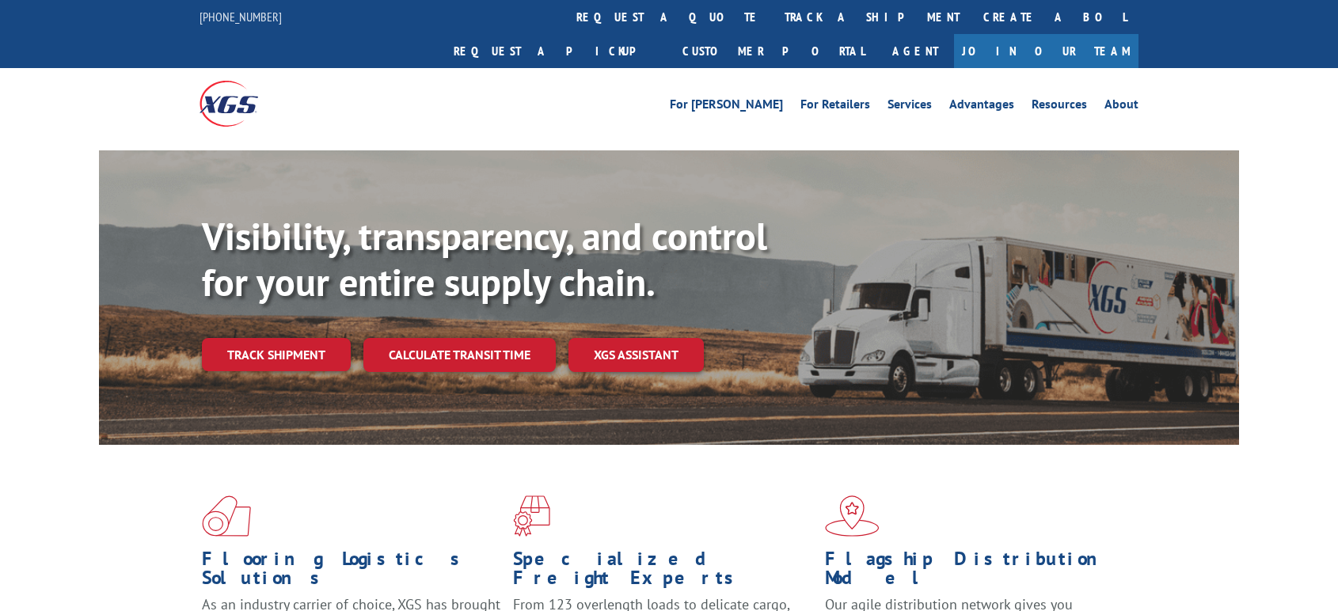  What do you see at coordinates (226, 516) in the screenshot?
I see `img: xgs-icon-total-supply-chain-intelligence-red` at bounding box center [226, 516].